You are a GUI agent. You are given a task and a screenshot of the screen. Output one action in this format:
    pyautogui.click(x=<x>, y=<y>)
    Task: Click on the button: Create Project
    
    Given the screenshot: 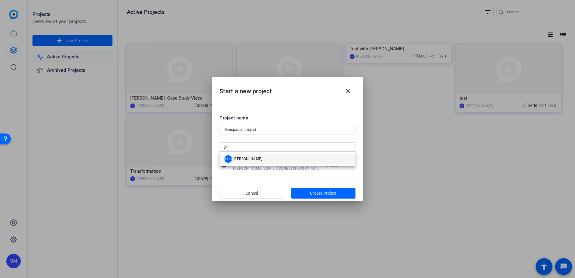 What is the action you would take?
    pyautogui.click(x=324, y=193)
    